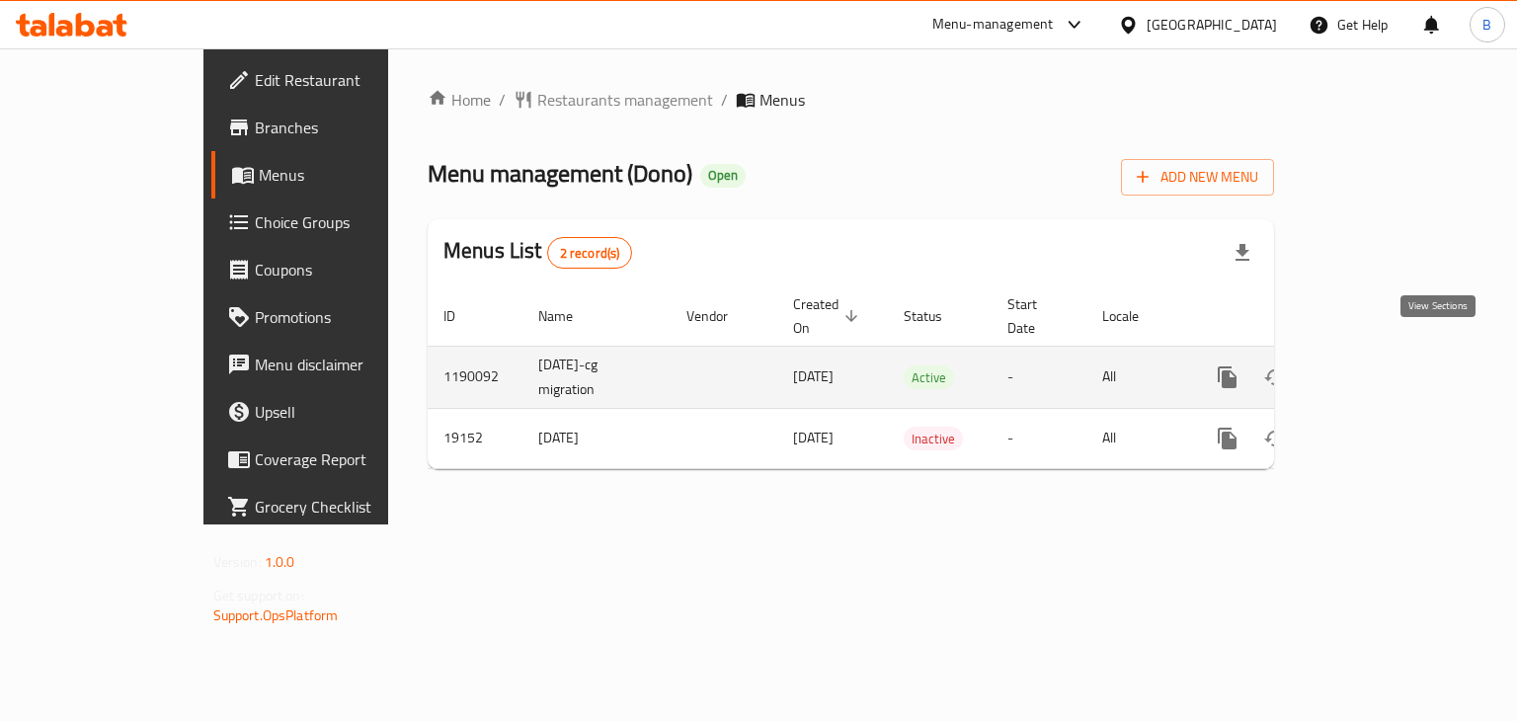  I want to click on div: Inactive, so click(933, 438).